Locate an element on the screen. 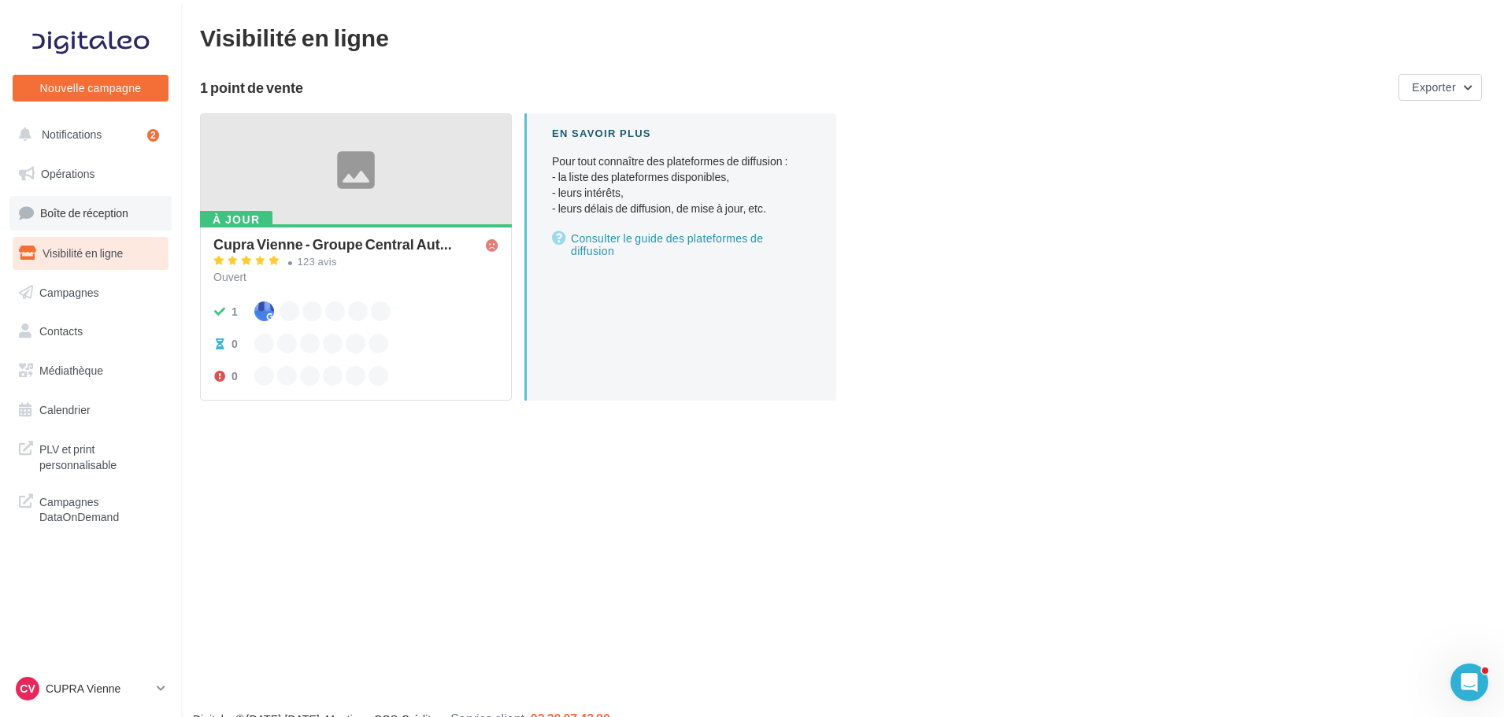 This screenshot has height=717, width=1504. p: CUPRA Vienne is located at coordinates (98, 689).